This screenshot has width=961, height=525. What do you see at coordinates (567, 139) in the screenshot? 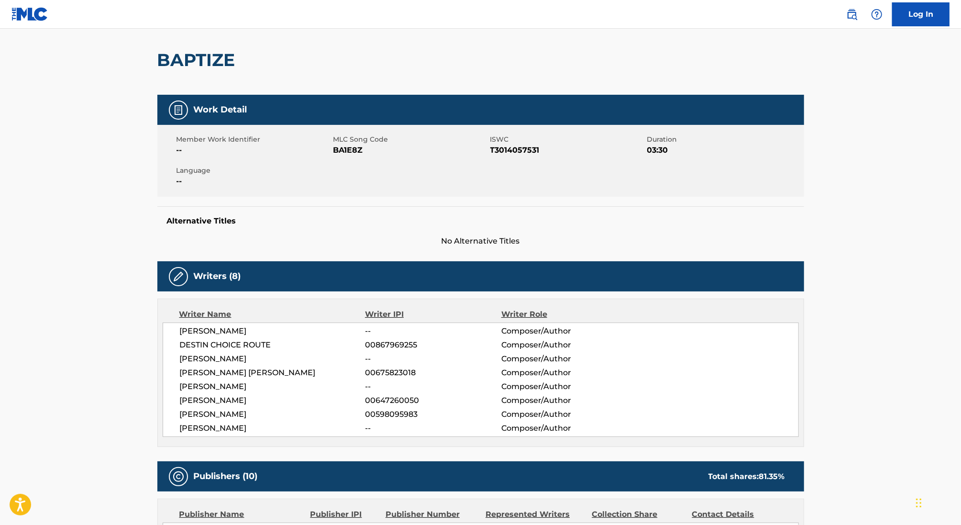
I see `span: ISWC` at bounding box center [567, 139].